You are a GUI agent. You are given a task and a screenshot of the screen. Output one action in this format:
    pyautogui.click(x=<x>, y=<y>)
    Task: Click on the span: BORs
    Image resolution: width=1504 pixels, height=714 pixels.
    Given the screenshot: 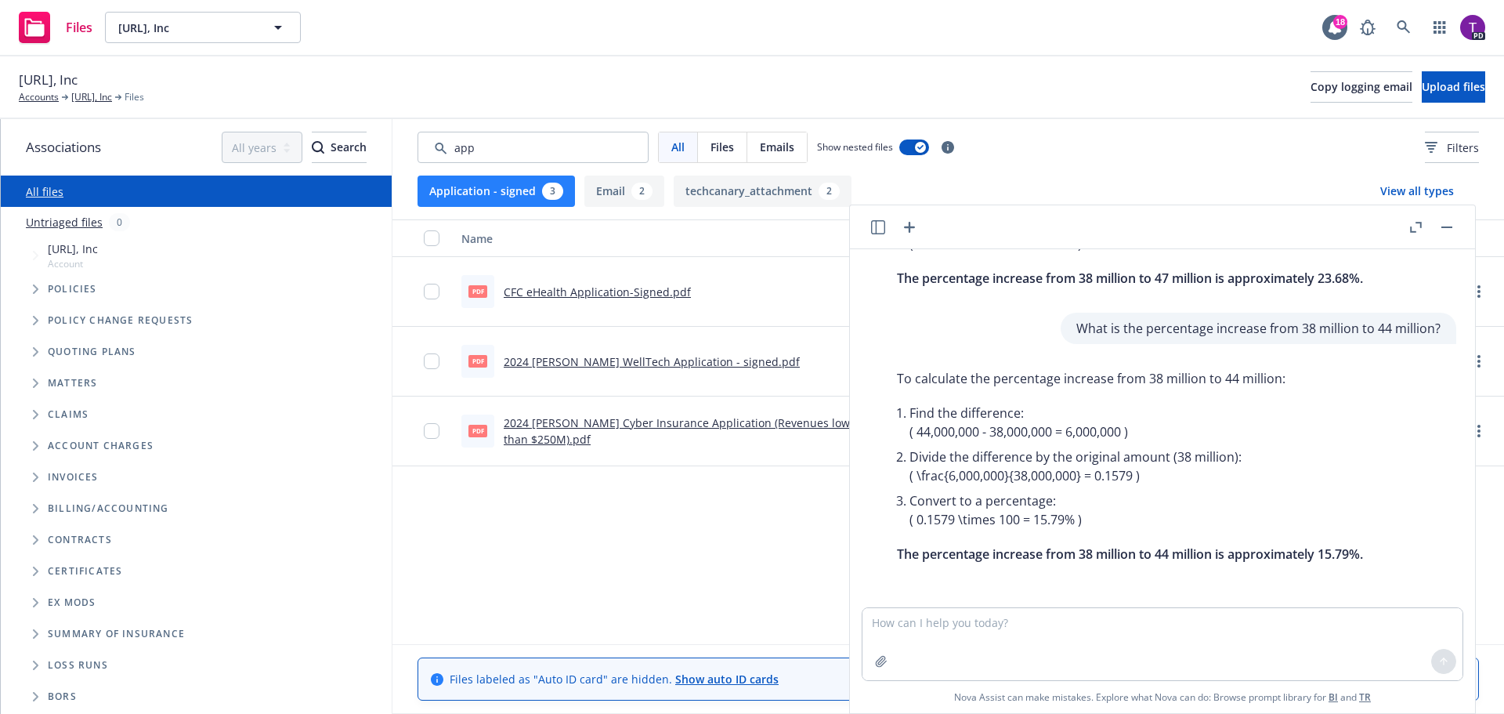 What is the action you would take?
    pyautogui.click(x=62, y=697)
    